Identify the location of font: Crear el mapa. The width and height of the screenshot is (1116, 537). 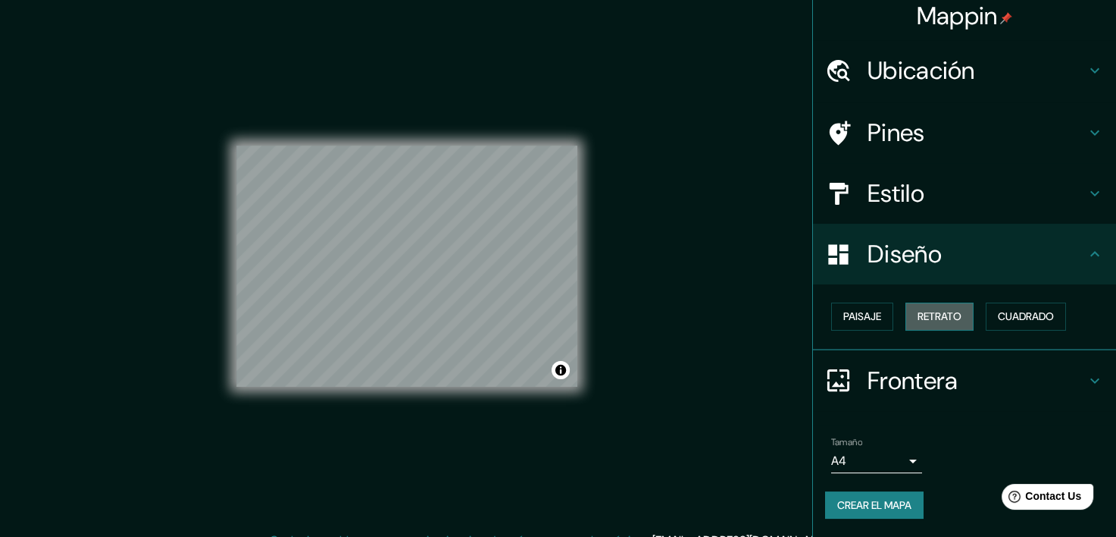
(875, 505).